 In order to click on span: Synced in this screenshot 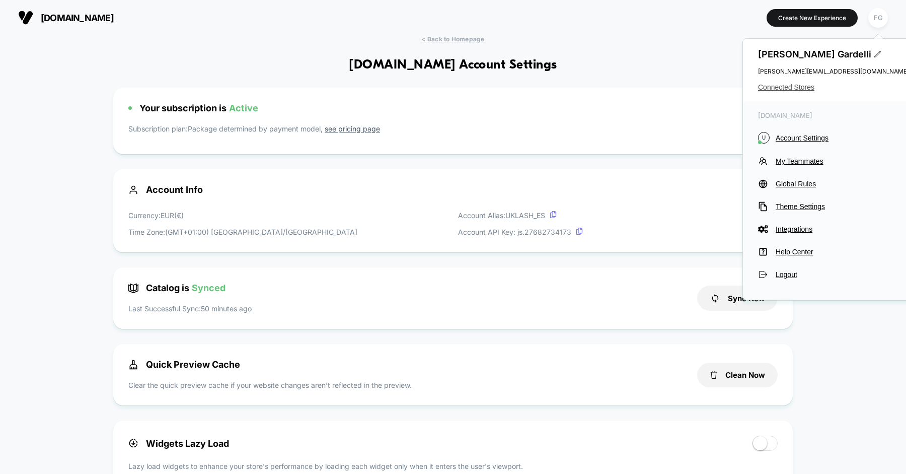, I will do `click(208, 287)`.